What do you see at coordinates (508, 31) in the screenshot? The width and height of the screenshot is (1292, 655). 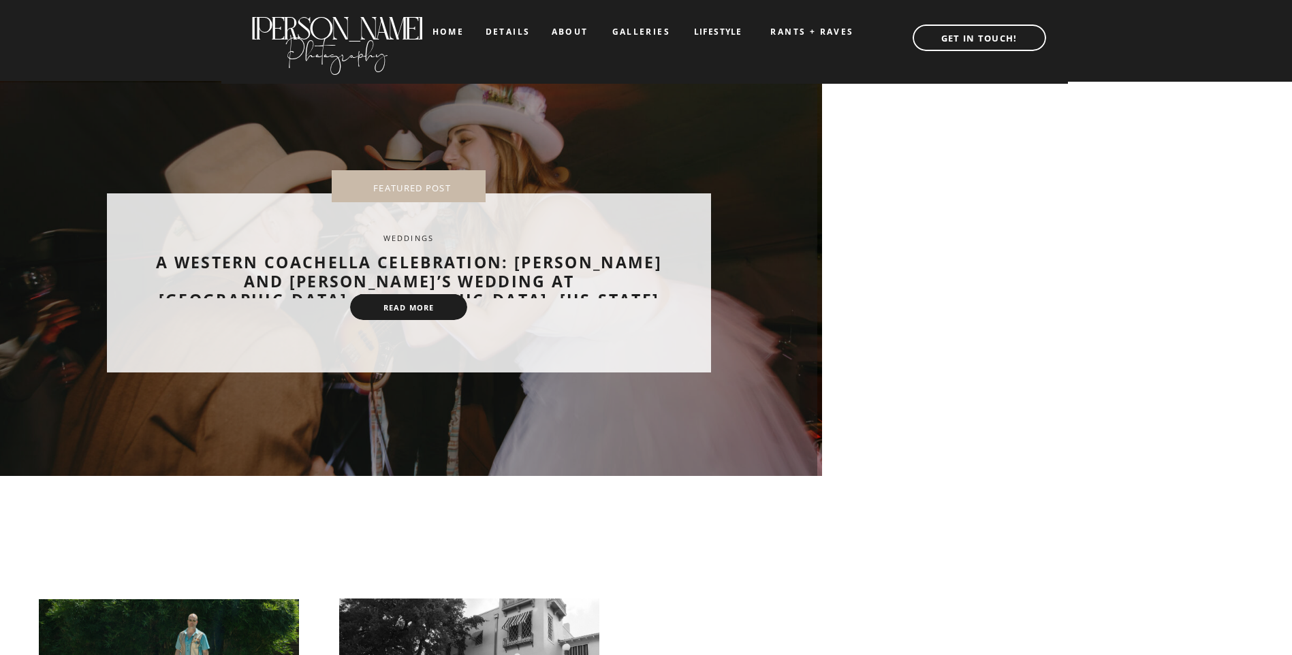 I see `a: details` at bounding box center [508, 31].